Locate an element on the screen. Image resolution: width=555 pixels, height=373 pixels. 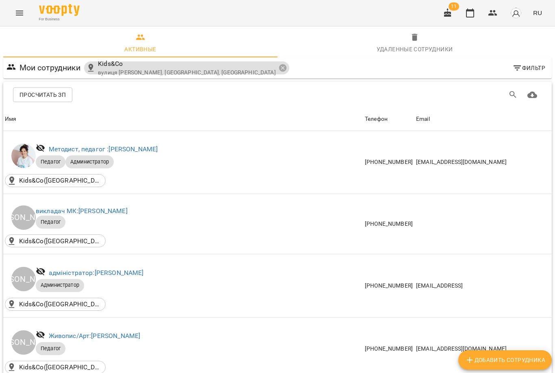
img: Іванна is located at coordinates (24, 156).